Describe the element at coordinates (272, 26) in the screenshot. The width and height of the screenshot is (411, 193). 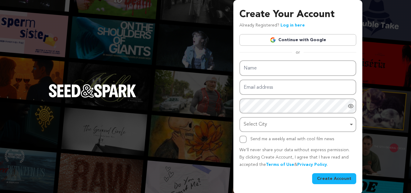
I see `p: Already Registered?` at that location.